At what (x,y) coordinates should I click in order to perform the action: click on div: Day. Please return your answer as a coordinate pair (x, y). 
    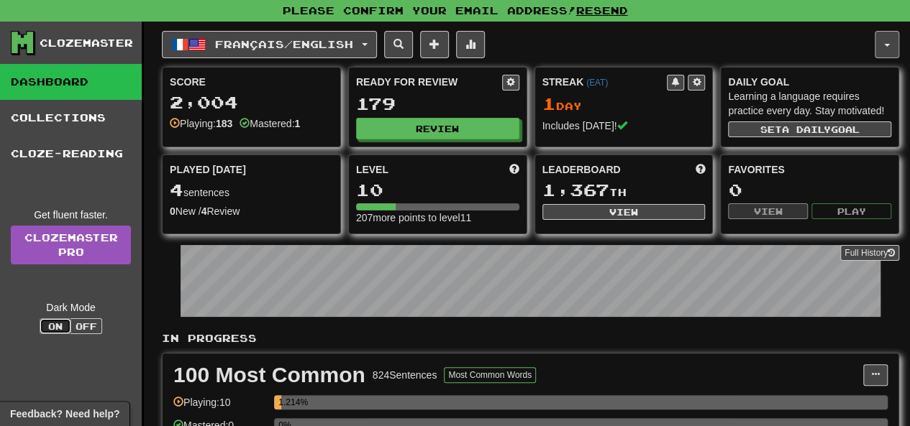
    Looking at the image, I should click on (624, 104).